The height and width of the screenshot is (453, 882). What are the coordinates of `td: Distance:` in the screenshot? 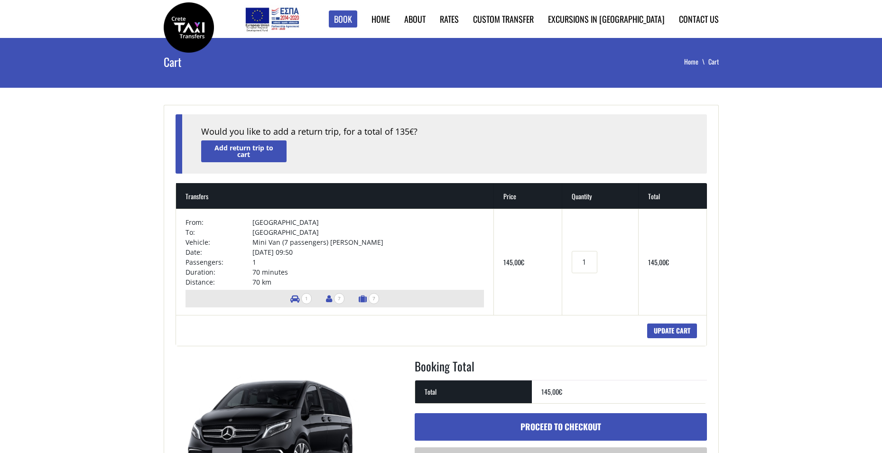 It's located at (219, 282).